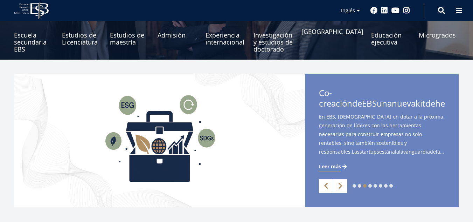 The height and width of the screenshot is (222, 473). I want to click on a: Leer más, so click(333, 166).